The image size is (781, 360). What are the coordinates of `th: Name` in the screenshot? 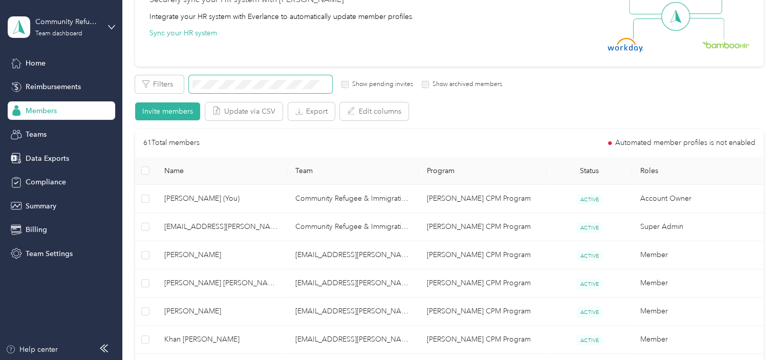 It's located at (222, 170).